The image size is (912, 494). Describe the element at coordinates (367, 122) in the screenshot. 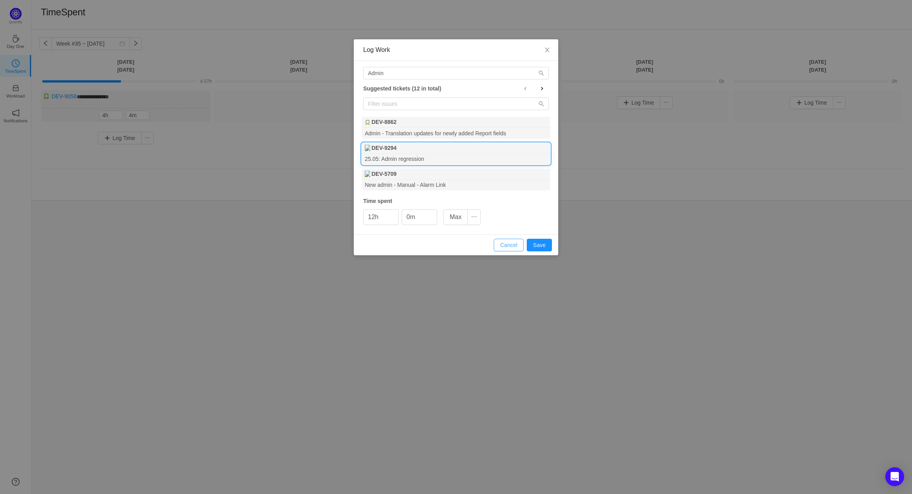

I see `img: 10315` at that location.